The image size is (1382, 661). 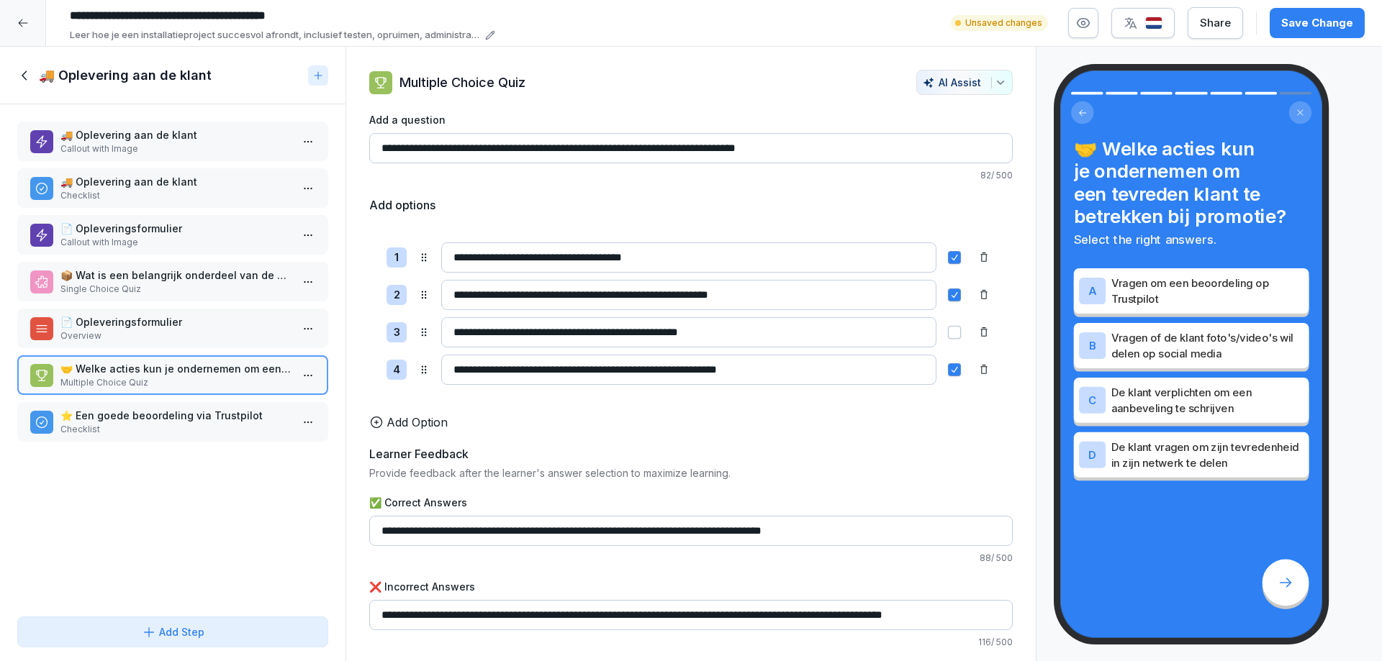 I want to click on p: Unsaved changes, so click(x=1003, y=23).